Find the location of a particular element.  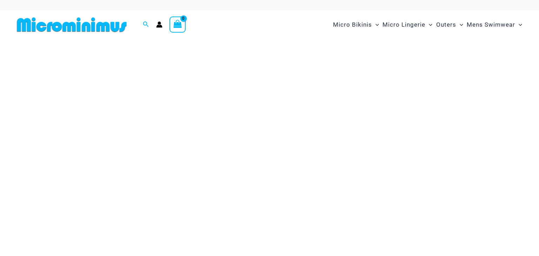

span: Outers is located at coordinates (446, 25).